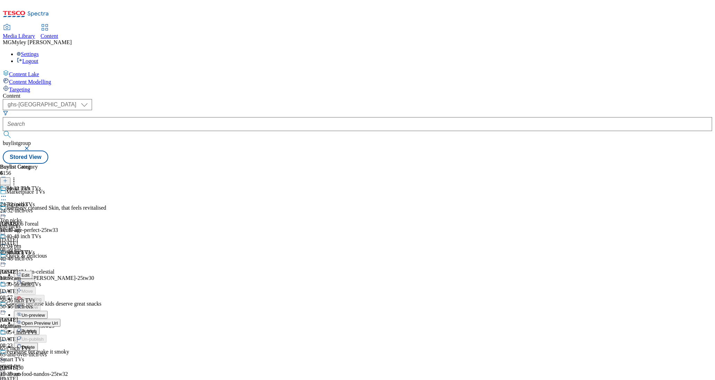 Image resolution: width=715 pixels, height=380 pixels. I want to click on a: Settings, so click(28, 54).